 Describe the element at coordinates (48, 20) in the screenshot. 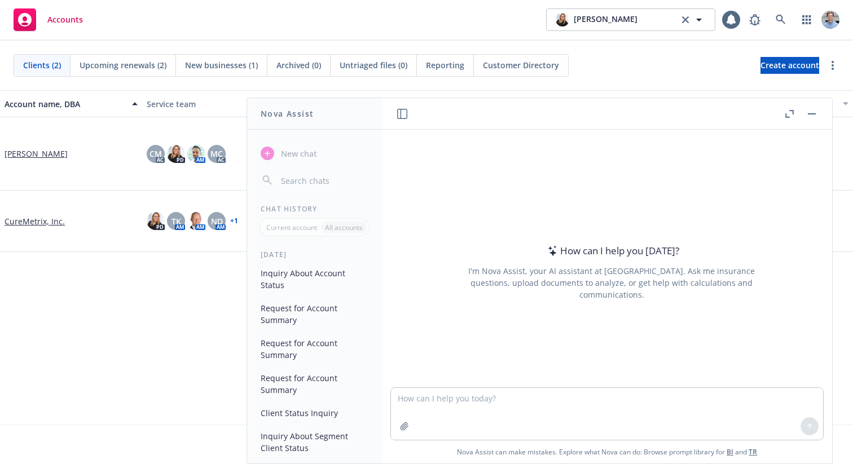

I see `a: Accounts` at that location.